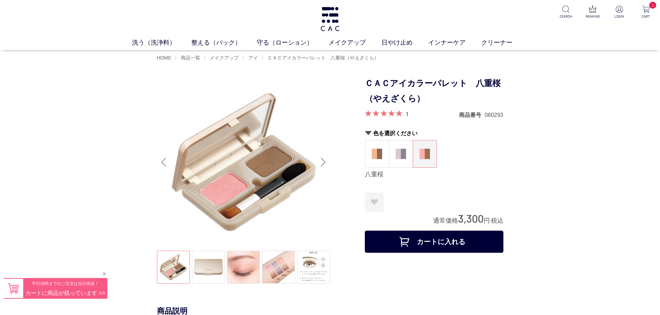 The height and width of the screenshot is (315, 660). Describe the element at coordinates (377, 154) in the screenshot. I see `a: 柿渋` at that location.